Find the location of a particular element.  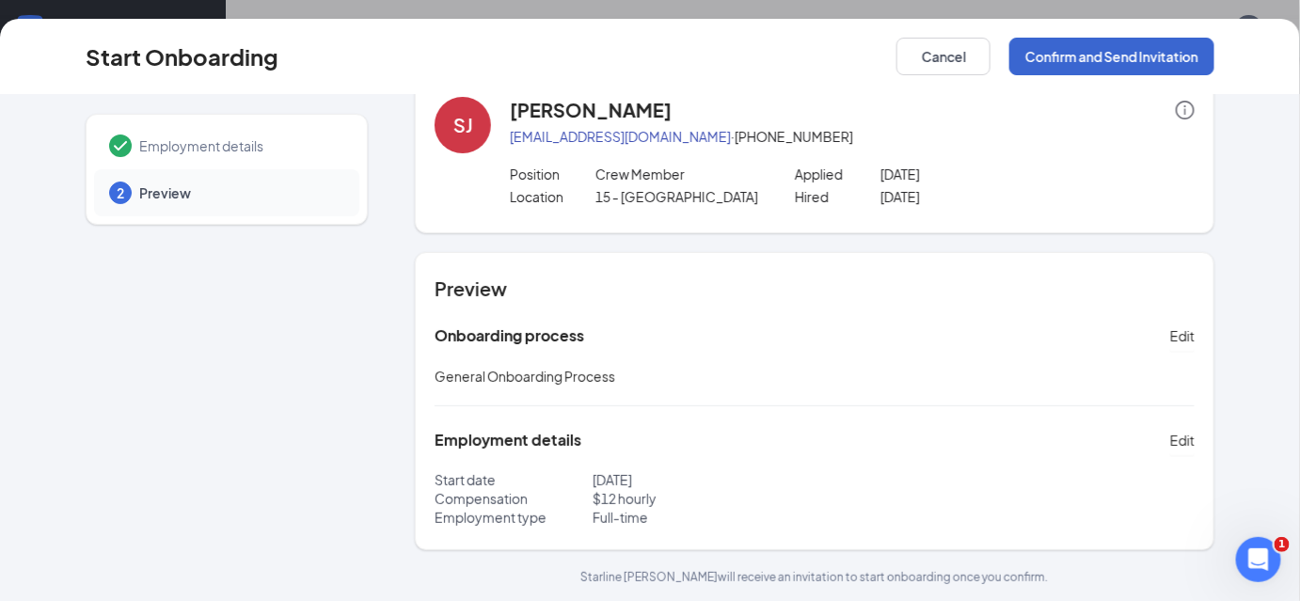

p: Applied is located at coordinates (838, 174).